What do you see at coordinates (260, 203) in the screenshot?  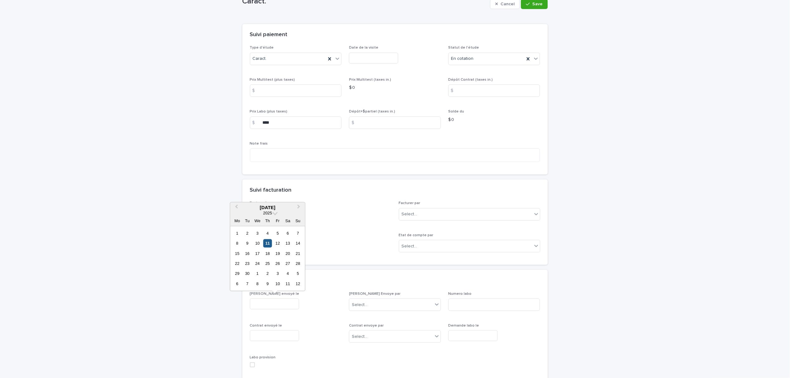 I see `span: Facturer le` at bounding box center [260, 203].